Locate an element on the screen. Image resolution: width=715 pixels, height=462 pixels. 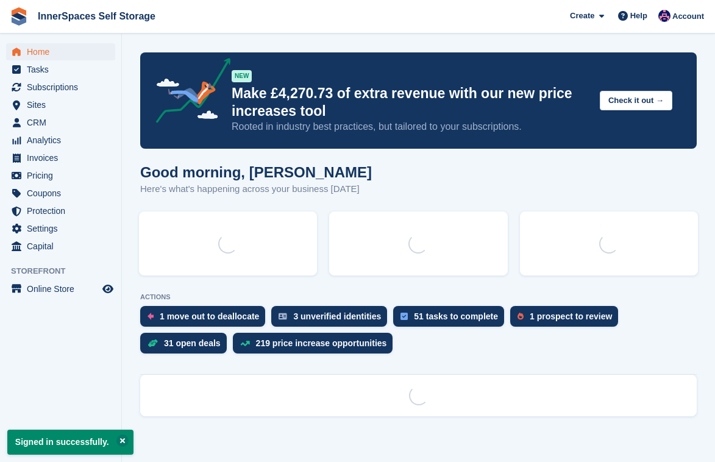
span: Tasks is located at coordinates (63, 70).